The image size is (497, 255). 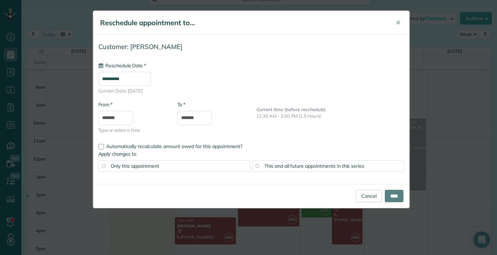 What do you see at coordinates (174, 146) in the screenshot?
I see `span: Automatically recalculate amount owed for this appointment?` at bounding box center [174, 146].